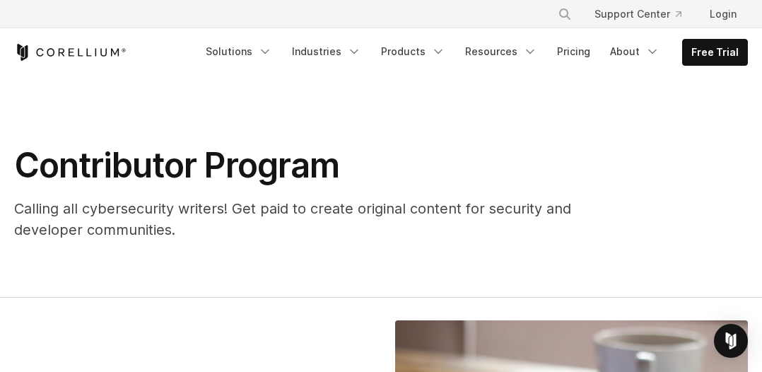 The image size is (762, 372). I want to click on a: Solutions, so click(239, 52).